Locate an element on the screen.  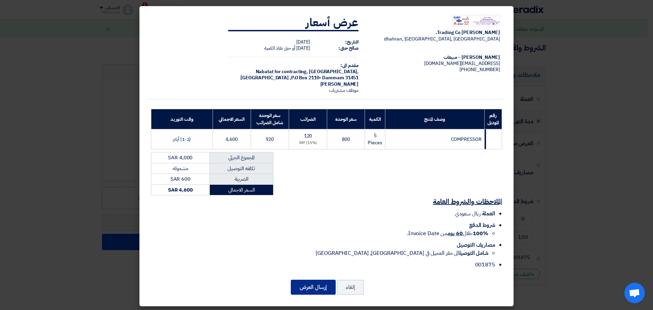
span: Nabatat for contracting, is located at coordinates (282, 71).